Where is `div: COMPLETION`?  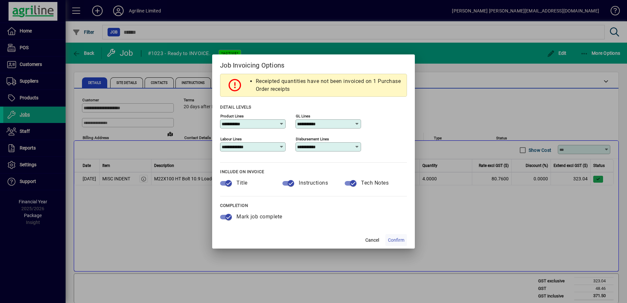
div: COMPLETION is located at coordinates (313, 205).